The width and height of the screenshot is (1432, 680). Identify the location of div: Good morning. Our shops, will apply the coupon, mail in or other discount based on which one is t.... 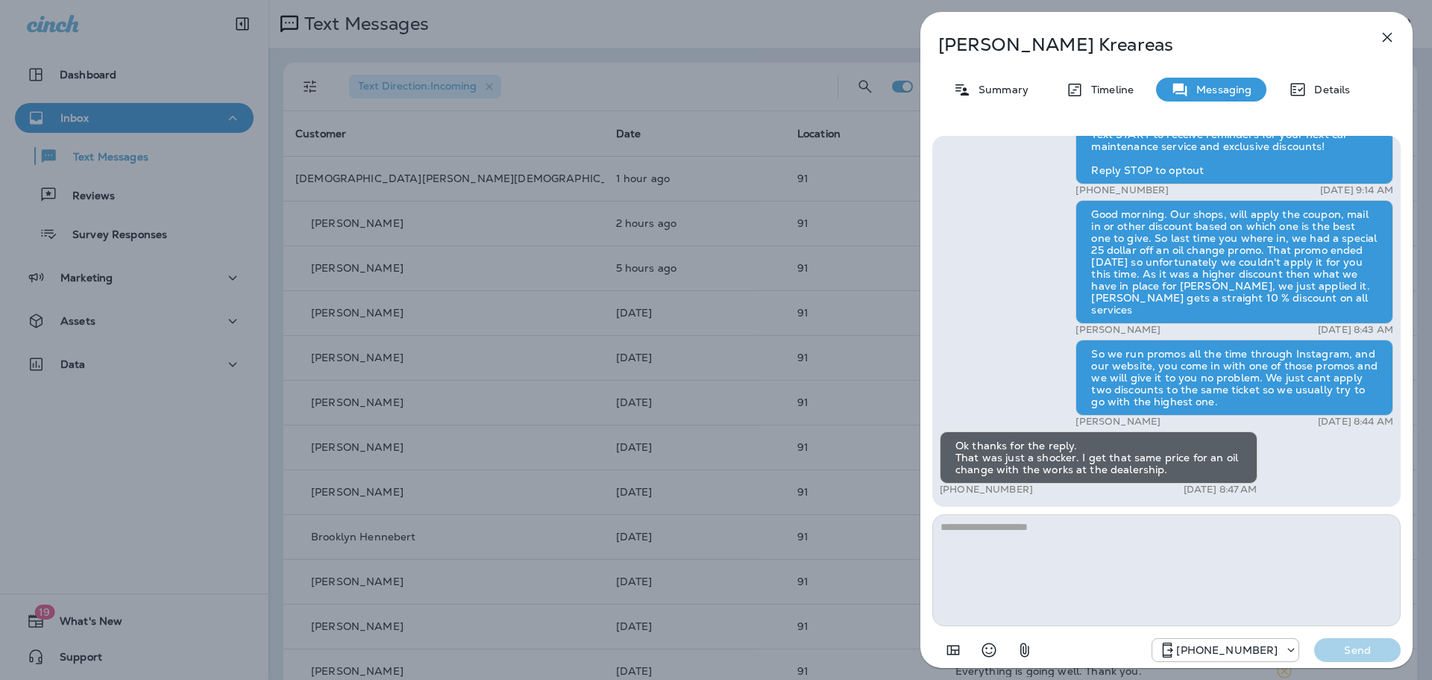
(1235, 262).